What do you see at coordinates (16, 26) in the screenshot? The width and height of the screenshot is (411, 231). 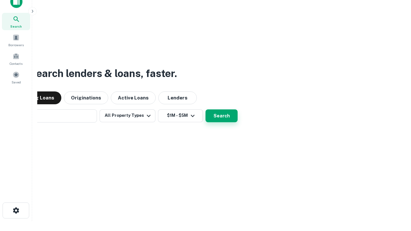 I see `span: Search` at bounding box center [16, 26].